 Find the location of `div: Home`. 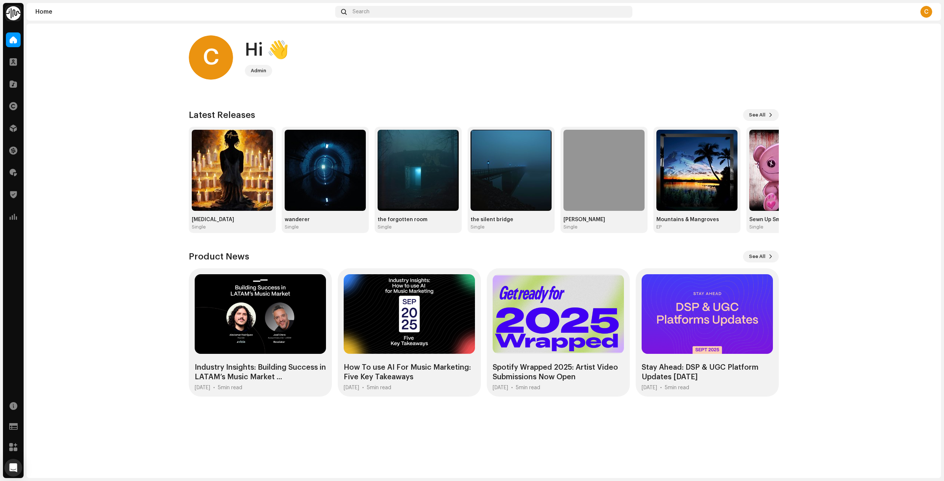

div: Home is located at coordinates (184, 12).